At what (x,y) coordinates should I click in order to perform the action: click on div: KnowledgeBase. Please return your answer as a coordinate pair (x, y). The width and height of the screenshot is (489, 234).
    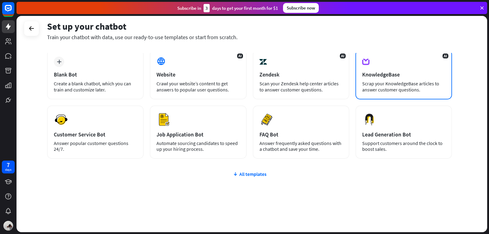
    Looking at the image, I should click on (404, 74).